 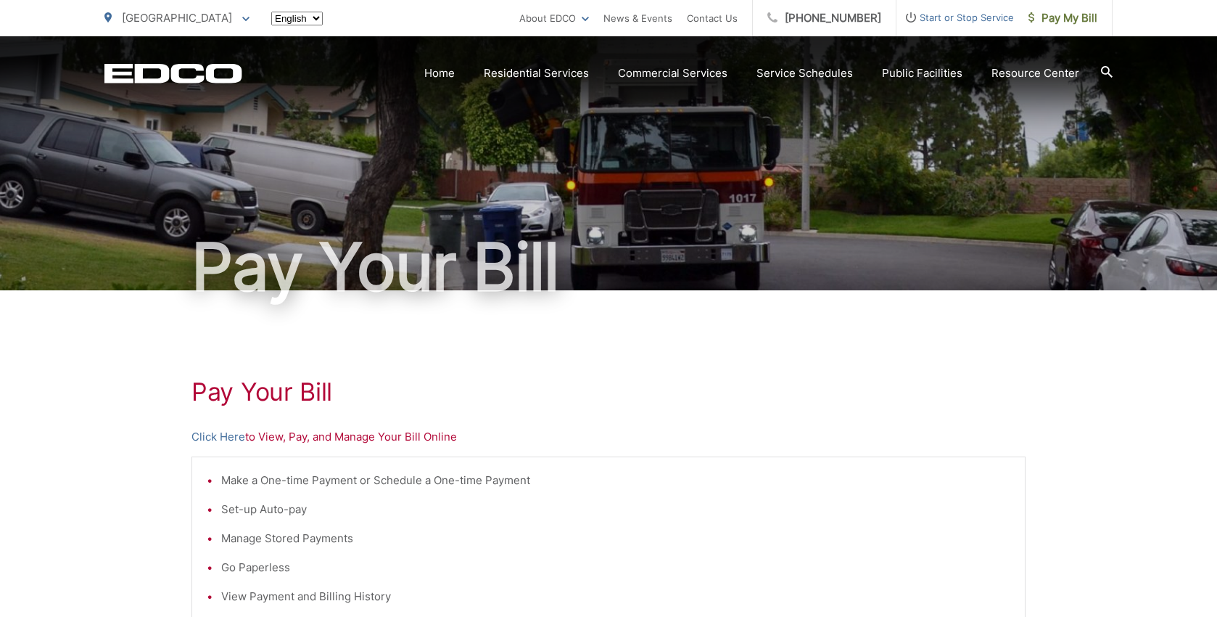 I want to click on li: Set-up Auto-pay, so click(x=616, y=509).